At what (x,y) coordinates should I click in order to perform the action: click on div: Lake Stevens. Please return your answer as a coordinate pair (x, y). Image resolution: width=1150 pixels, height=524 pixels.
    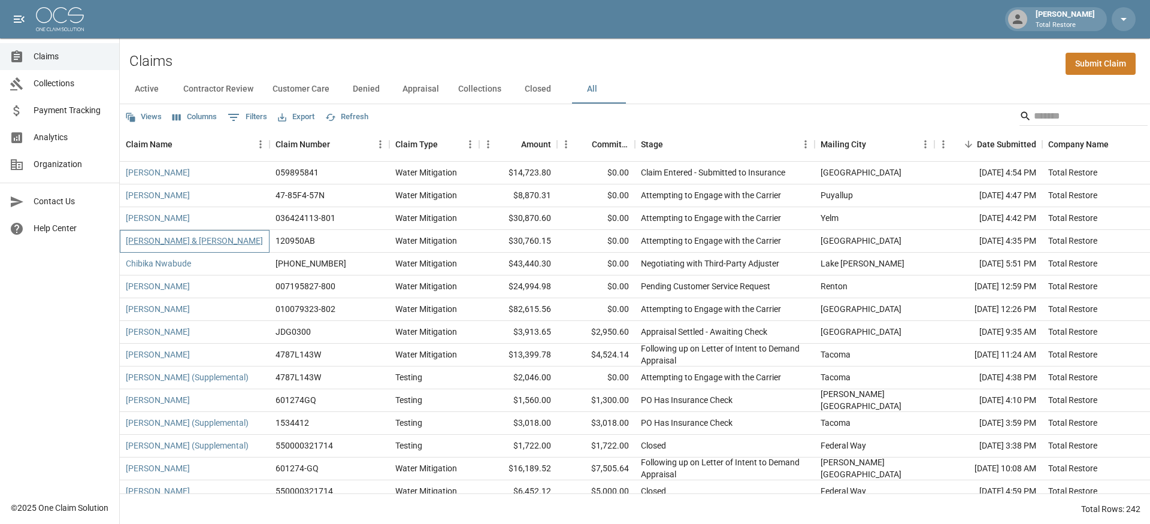
    Looking at the image, I should click on (863, 264).